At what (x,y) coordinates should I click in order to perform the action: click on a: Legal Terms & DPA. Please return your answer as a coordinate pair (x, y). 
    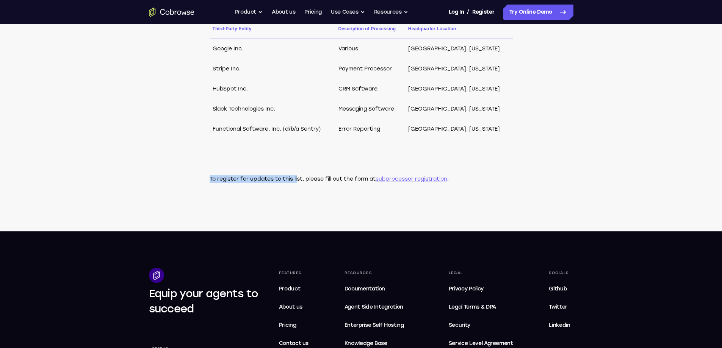
    Looking at the image, I should click on (481, 307).